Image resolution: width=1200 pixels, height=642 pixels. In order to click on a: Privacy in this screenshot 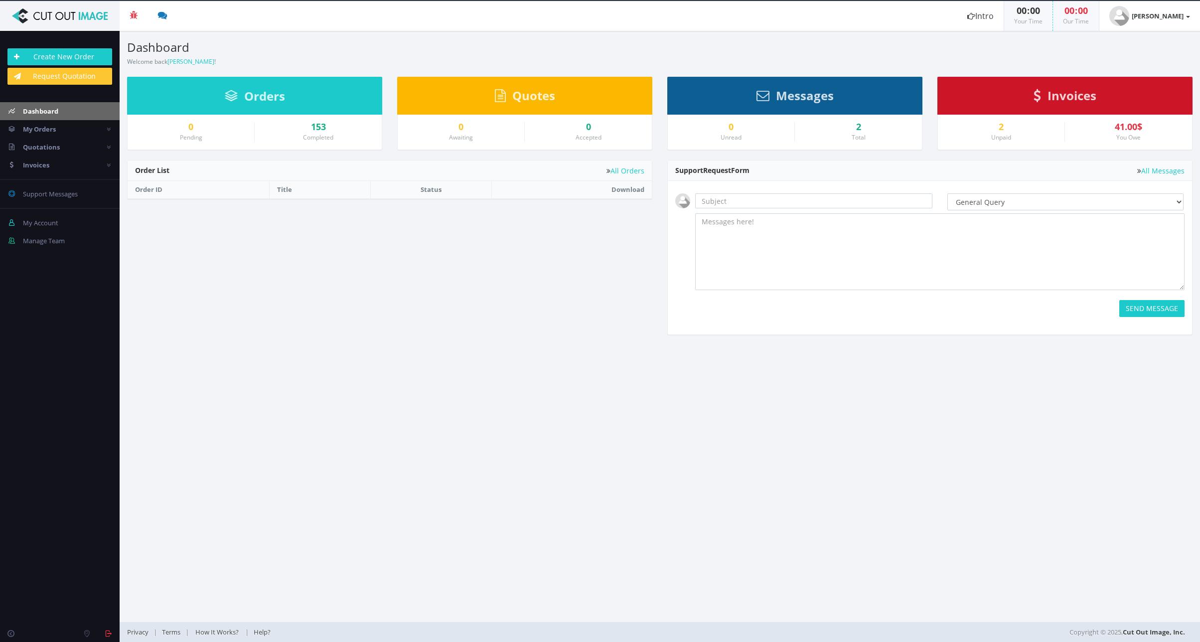, I will do `click(140, 632)`.